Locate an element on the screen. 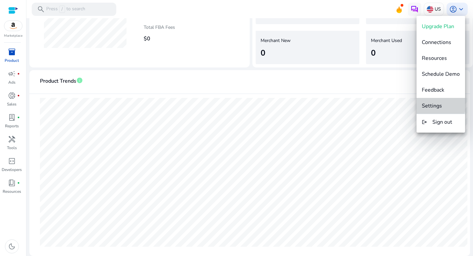 The width and height of the screenshot is (473, 256). span: Upgrade Plan is located at coordinates (438, 26).